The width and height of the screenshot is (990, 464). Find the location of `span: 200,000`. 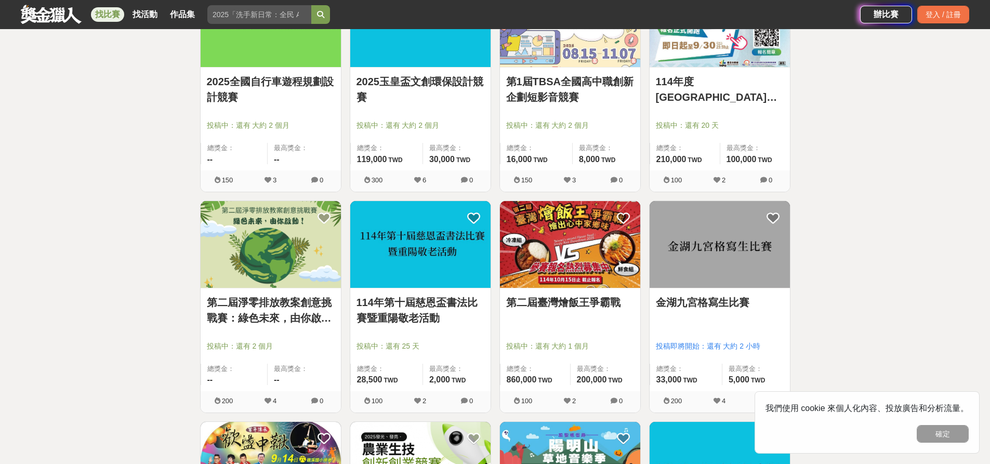

span: 200,000 is located at coordinates (592, 379).